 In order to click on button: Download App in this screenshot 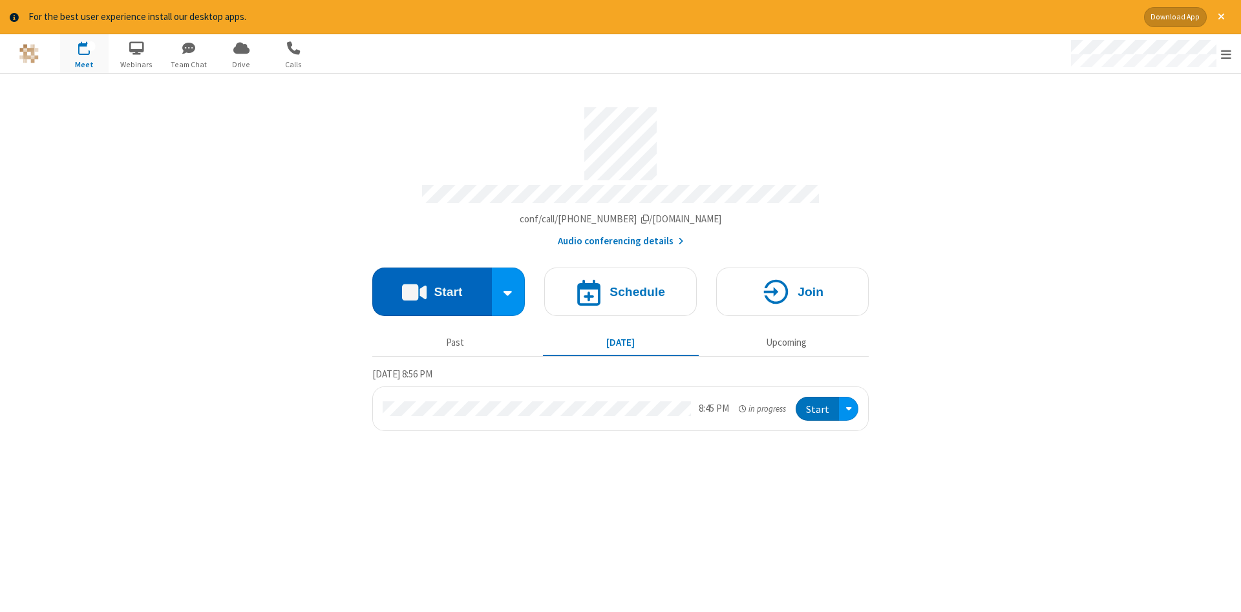, I will do `click(1175, 17)`.